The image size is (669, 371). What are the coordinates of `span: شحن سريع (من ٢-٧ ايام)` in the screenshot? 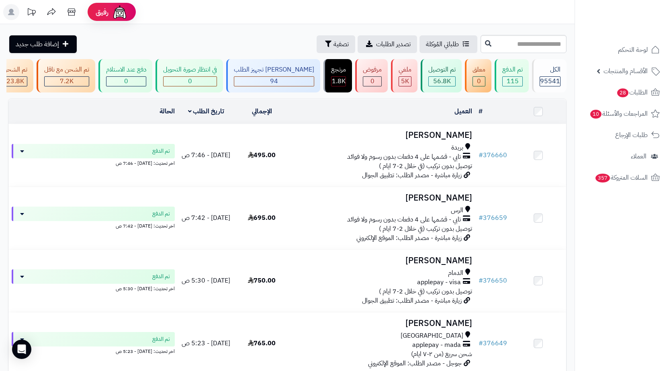 It's located at (441, 354).